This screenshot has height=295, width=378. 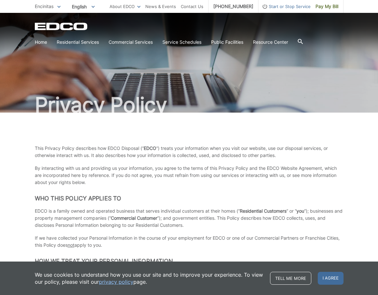 What do you see at coordinates (78, 42) in the screenshot?
I see `a: Residential Services` at bounding box center [78, 42].